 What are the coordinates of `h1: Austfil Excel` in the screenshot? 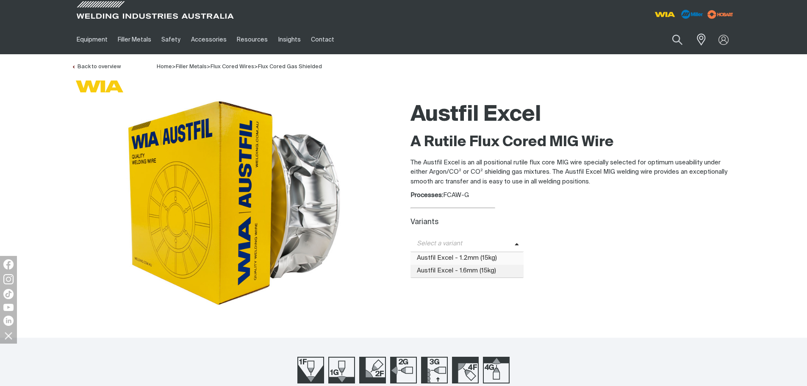 It's located at (573, 115).